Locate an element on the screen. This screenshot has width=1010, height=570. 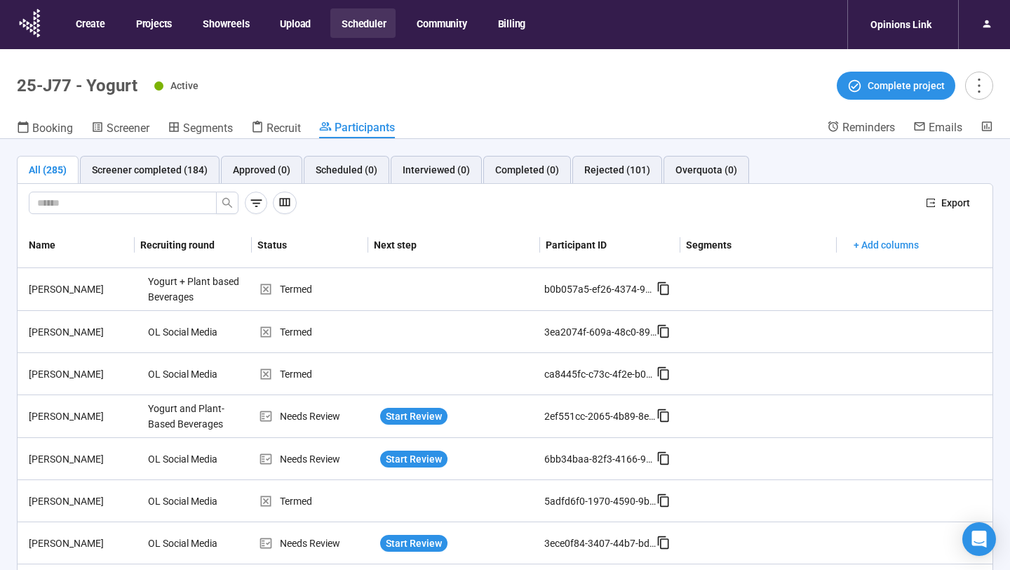
button: + Add columns is located at coordinates (886, 245).